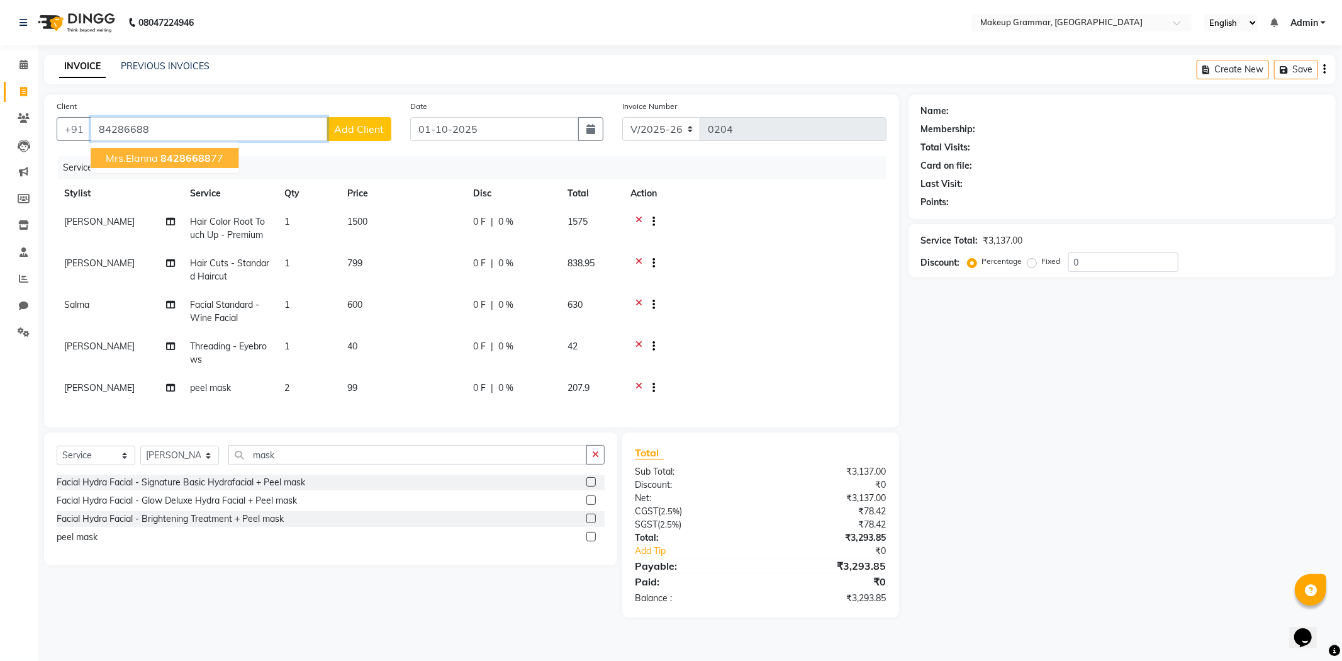 The image size is (1342, 661). I want to click on span: Total, so click(649, 452).